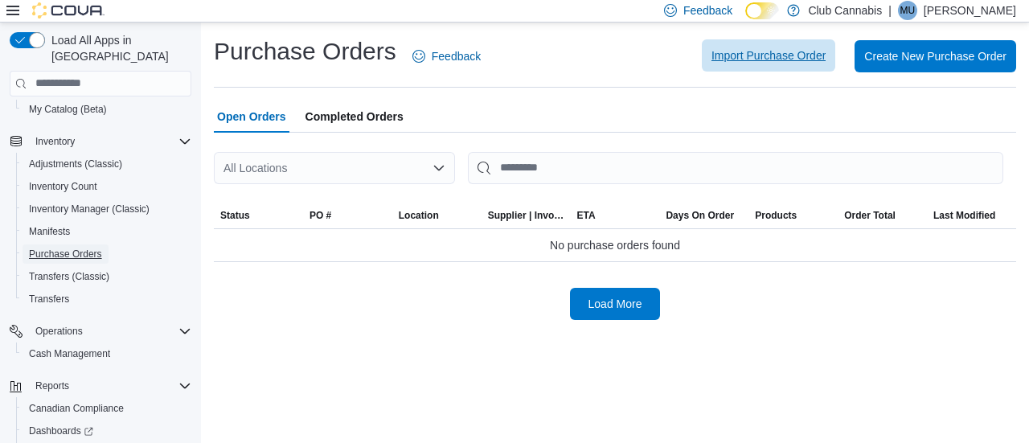  Describe the element at coordinates (258, 216) in the screenshot. I see `button: Status` at that location.